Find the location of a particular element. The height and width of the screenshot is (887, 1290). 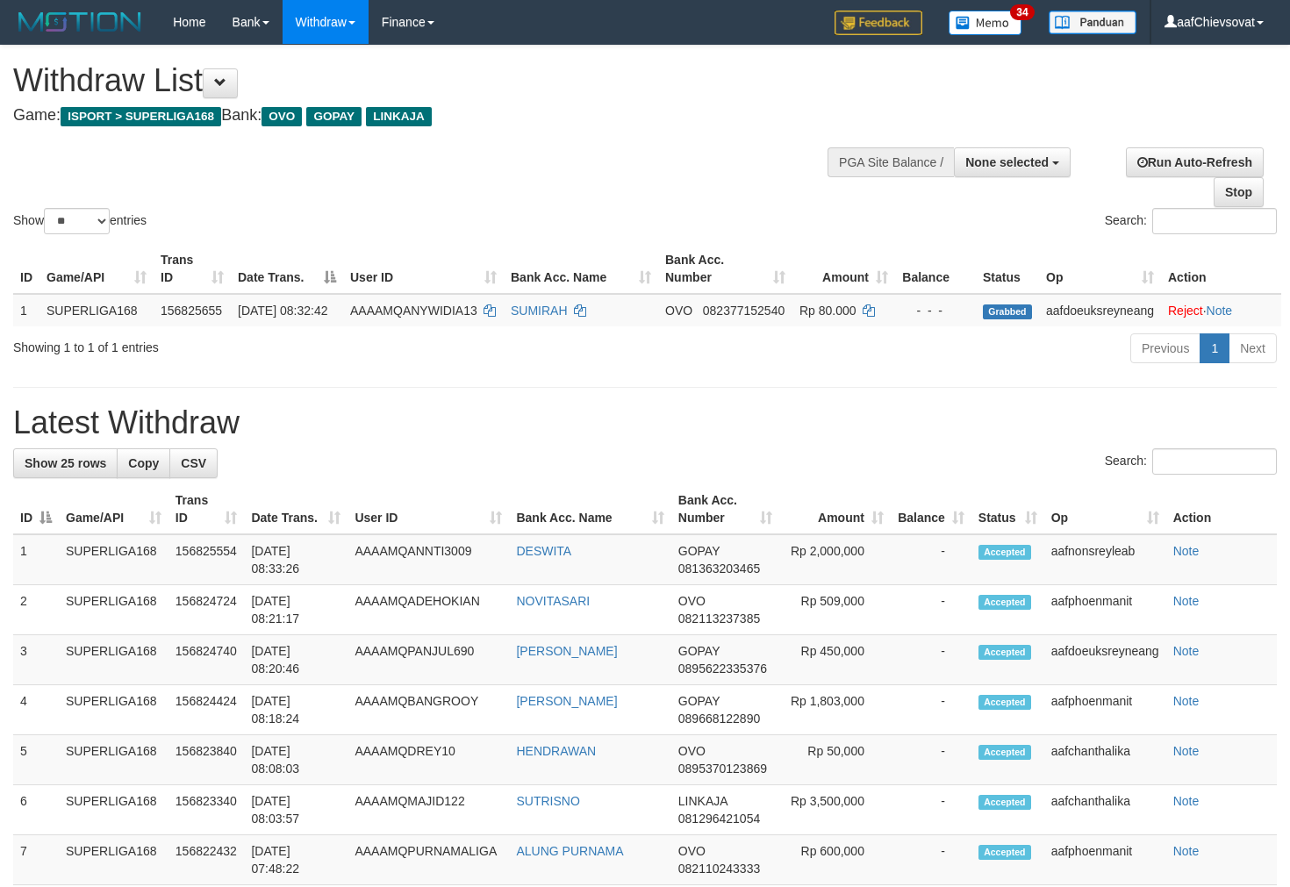

span: Show 25 rows is located at coordinates (65, 463).